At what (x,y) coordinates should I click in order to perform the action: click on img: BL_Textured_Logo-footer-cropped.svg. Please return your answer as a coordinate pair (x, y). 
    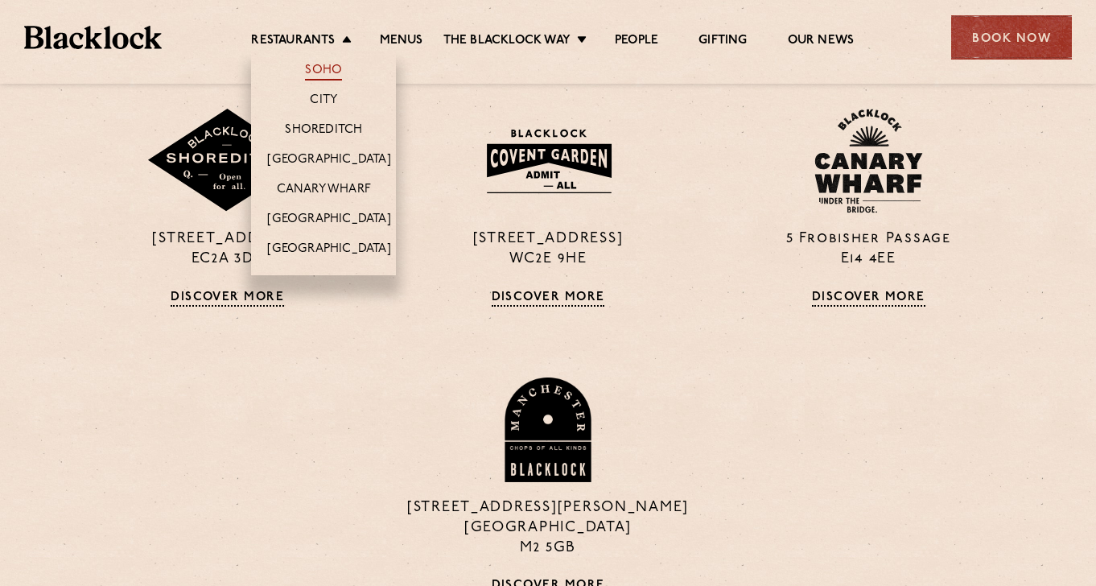
    Looking at the image, I should click on (93, 37).